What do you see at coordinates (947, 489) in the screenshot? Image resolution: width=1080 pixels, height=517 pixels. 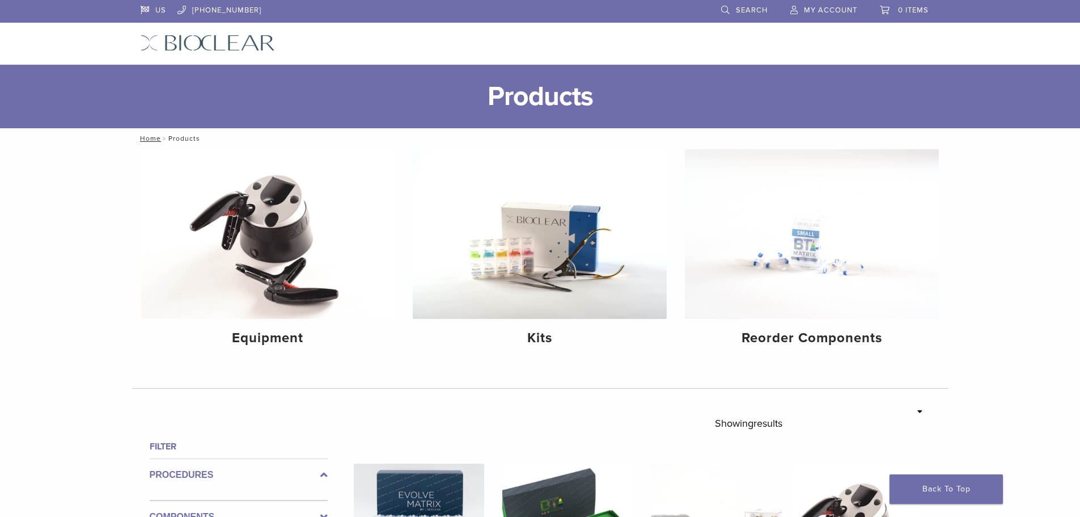 I see `a: Back To Top` at bounding box center [947, 489].